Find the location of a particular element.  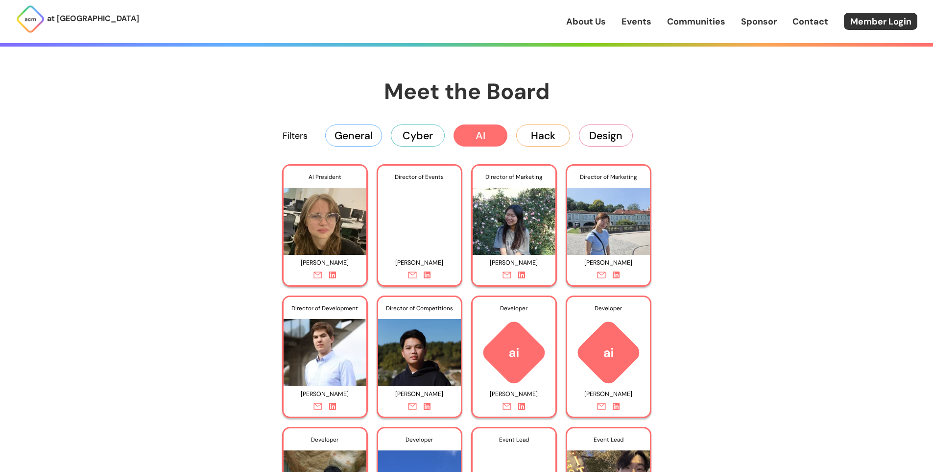

p: Filters is located at coordinates (295, 136).